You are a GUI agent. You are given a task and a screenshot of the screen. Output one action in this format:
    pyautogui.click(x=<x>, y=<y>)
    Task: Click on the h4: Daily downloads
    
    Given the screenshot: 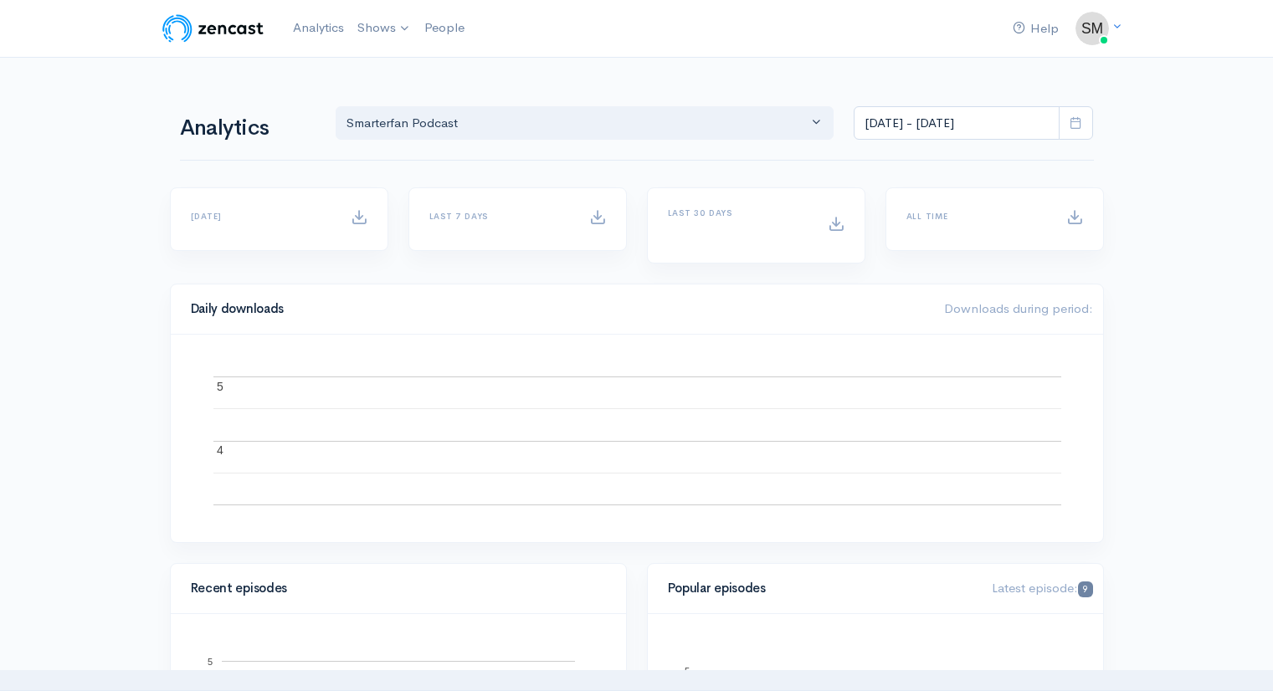 What is the action you would take?
    pyautogui.click(x=557, y=309)
    